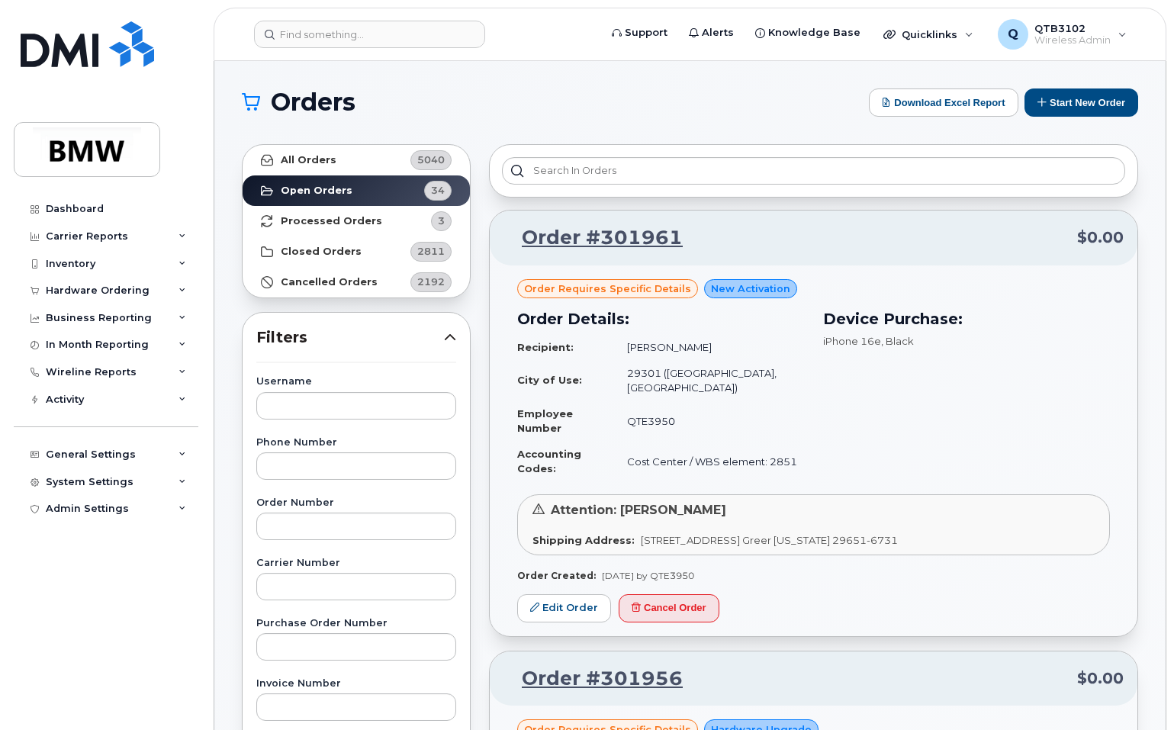  Describe the element at coordinates (593, 679) in the screenshot. I see `a: Order #301956` at that location.